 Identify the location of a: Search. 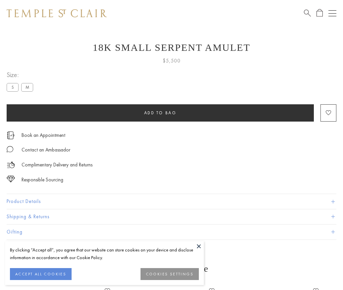
(307, 13).